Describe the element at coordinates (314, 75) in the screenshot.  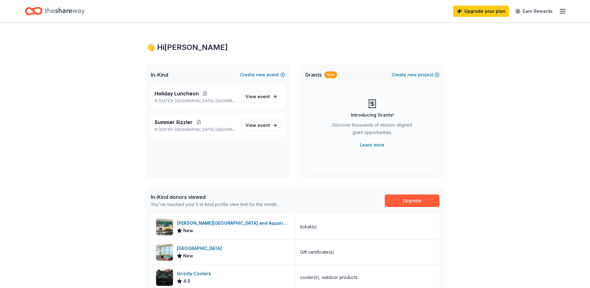
I see `span: Grants` at that location.